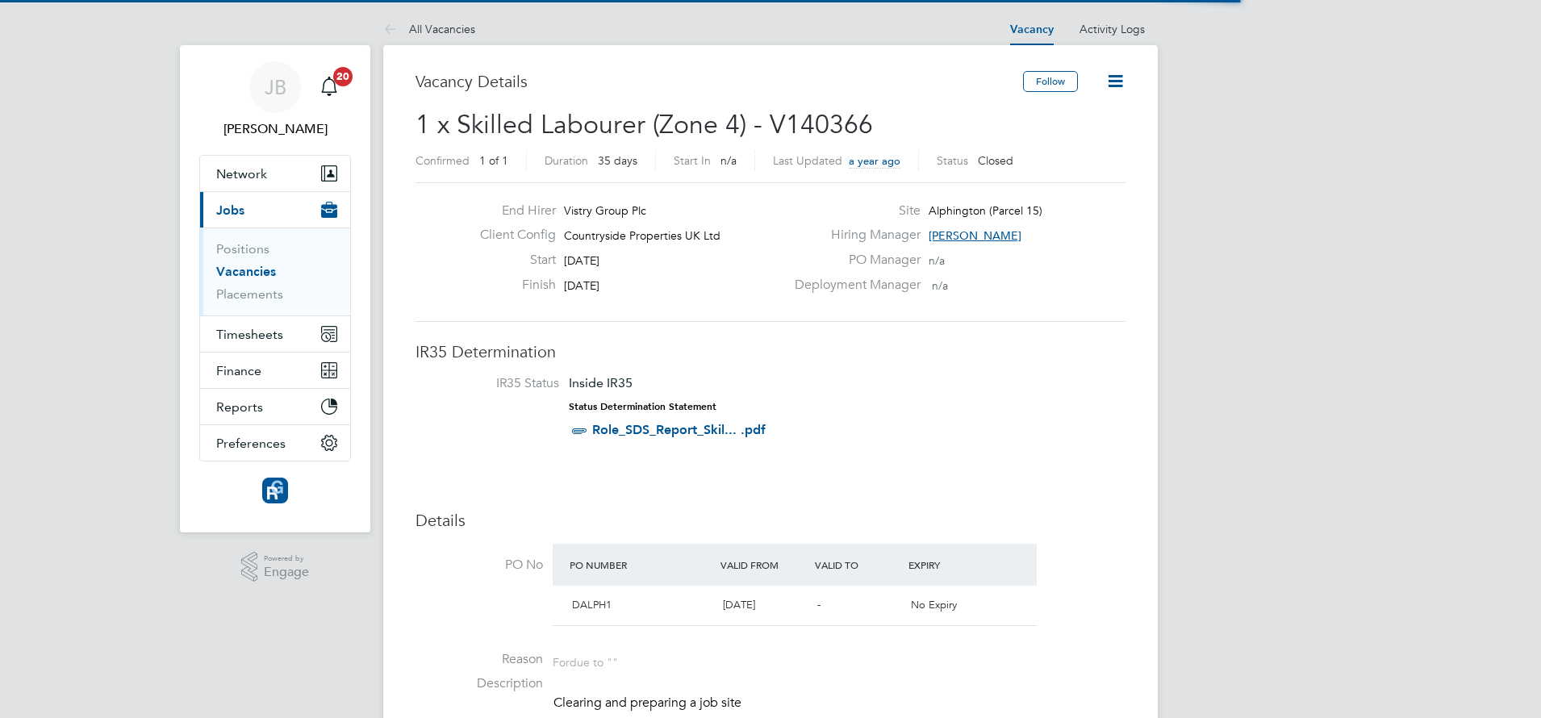  Describe the element at coordinates (771, 520) in the screenshot. I see `h3: Details` at that location.